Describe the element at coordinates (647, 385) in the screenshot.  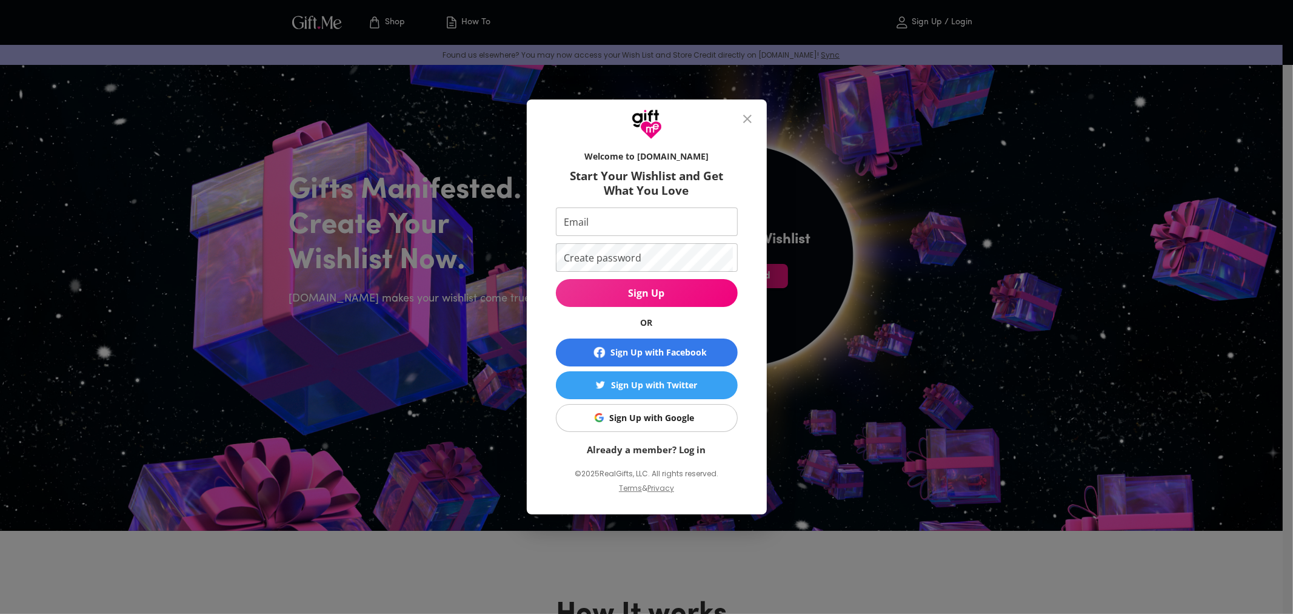
I see `button: Sign Up with TwitterSign Up with Twitter` at that location.